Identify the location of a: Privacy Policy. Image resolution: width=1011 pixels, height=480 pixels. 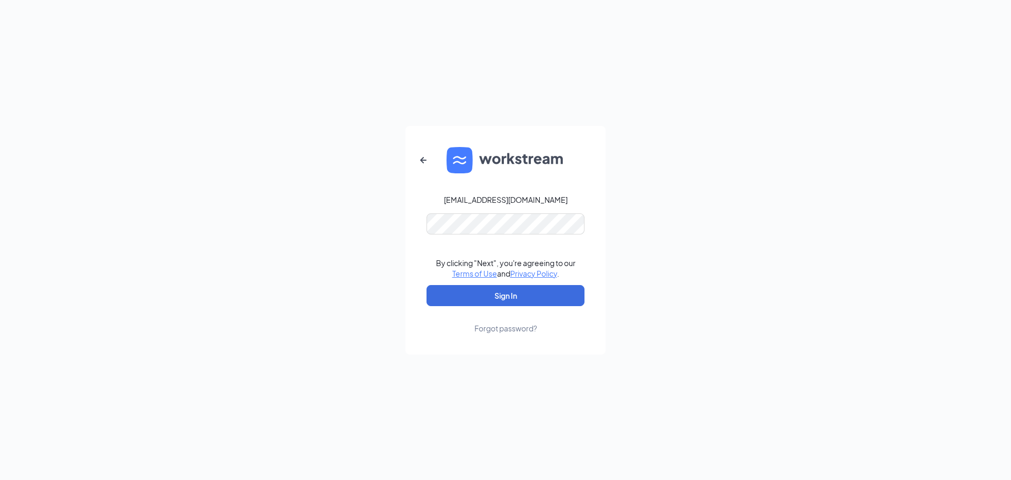
(533, 273).